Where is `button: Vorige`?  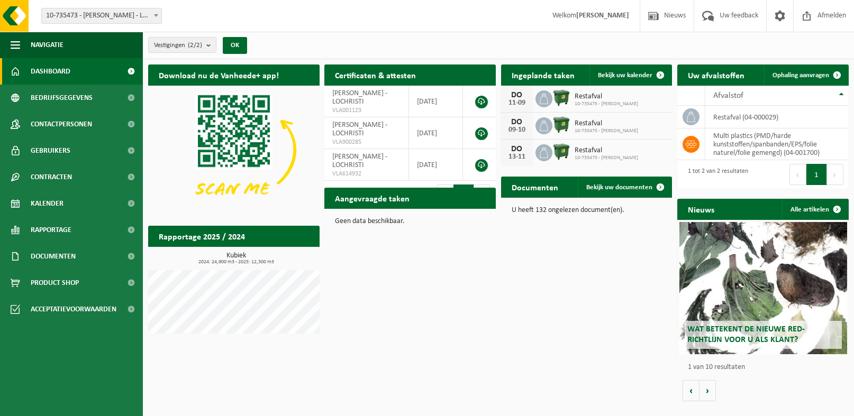 button: Vorige is located at coordinates (691, 391).